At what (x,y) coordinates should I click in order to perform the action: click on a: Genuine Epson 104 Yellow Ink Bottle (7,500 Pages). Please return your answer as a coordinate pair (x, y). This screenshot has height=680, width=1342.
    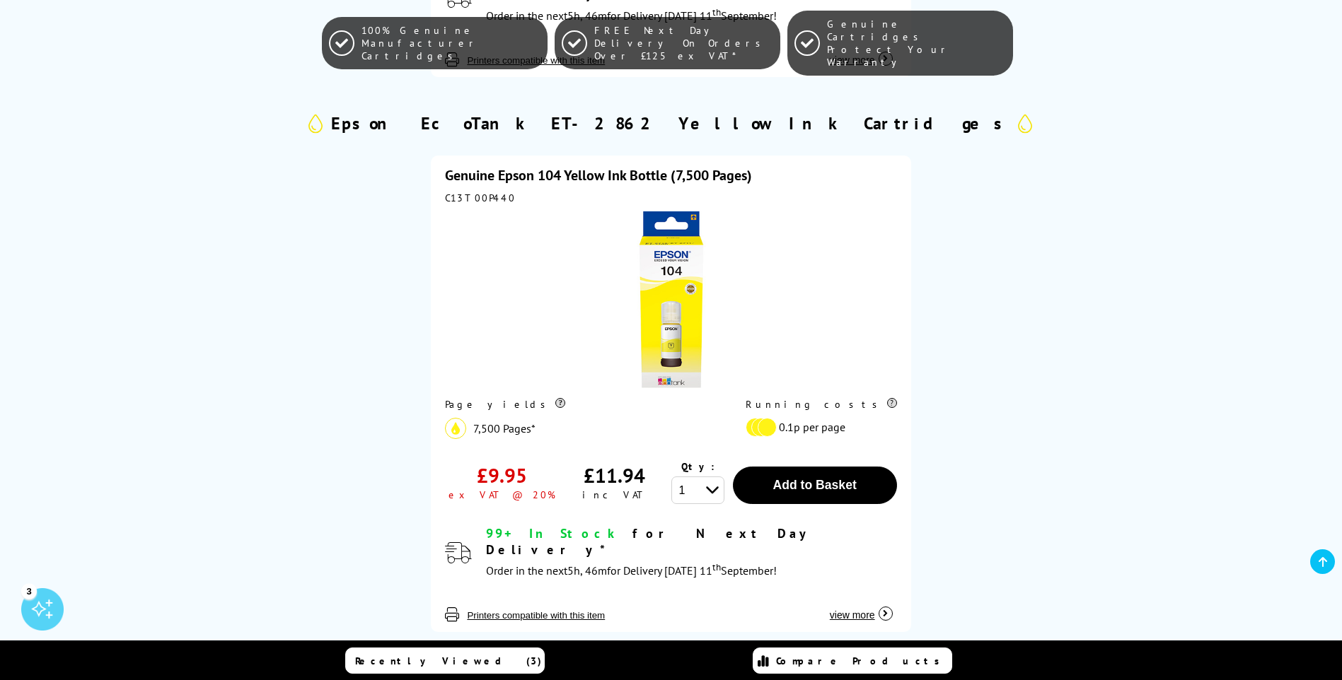
    Looking at the image, I should click on (598, 175).